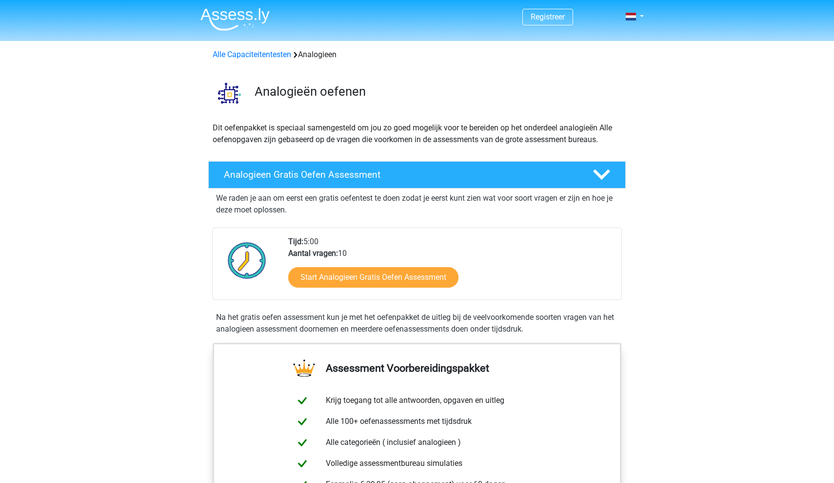 The height and width of the screenshot is (483, 834). What do you see at coordinates (247, 260) in the screenshot?
I see `img: Klok` at bounding box center [247, 260].